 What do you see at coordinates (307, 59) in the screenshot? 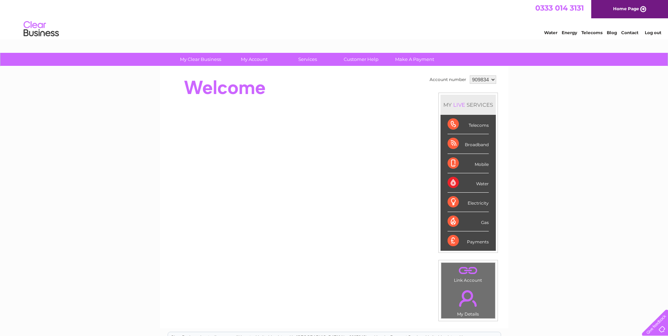
I see `a: Services` at bounding box center [307, 59].